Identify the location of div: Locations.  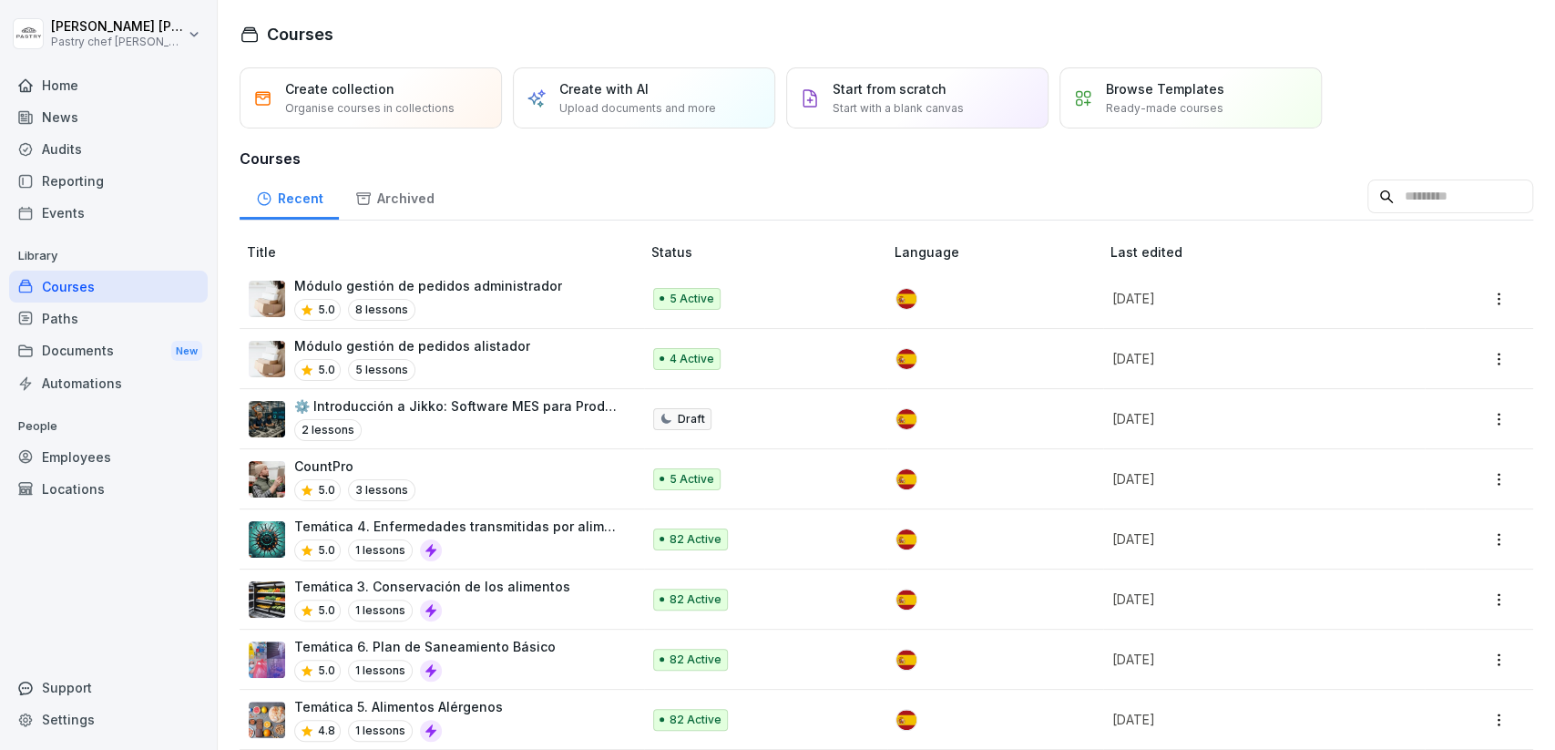
(108, 488).